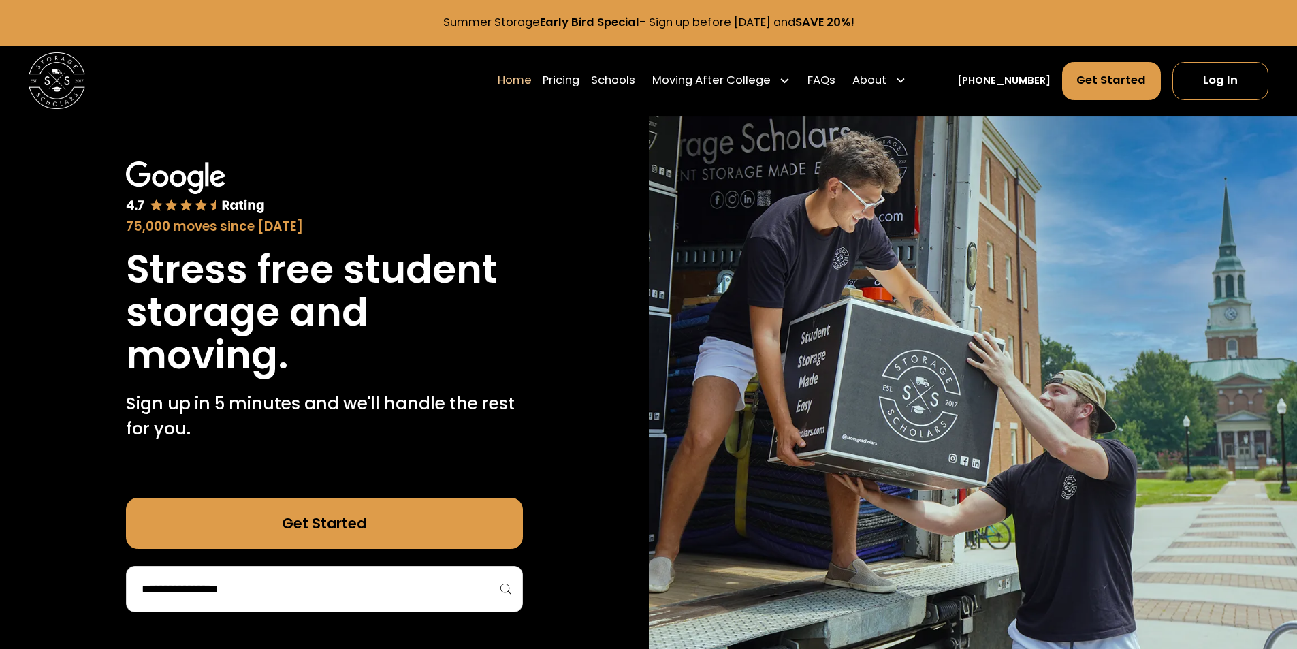 Image resolution: width=1297 pixels, height=649 pixels. I want to click on h1: Stress free student storage and moving., so click(324, 312).